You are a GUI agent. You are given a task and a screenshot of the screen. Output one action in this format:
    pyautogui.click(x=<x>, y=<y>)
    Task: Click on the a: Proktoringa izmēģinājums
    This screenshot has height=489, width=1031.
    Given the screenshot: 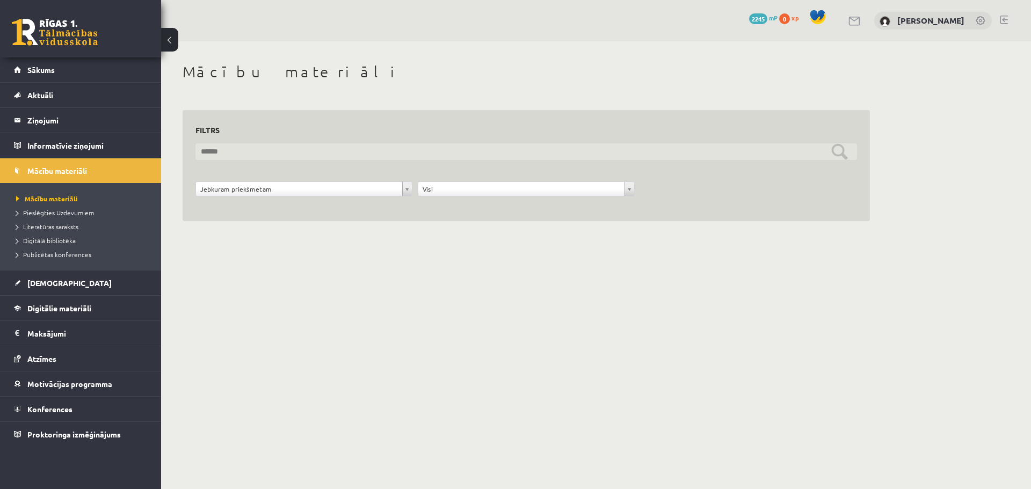 What is the action you would take?
    pyautogui.click(x=81, y=434)
    